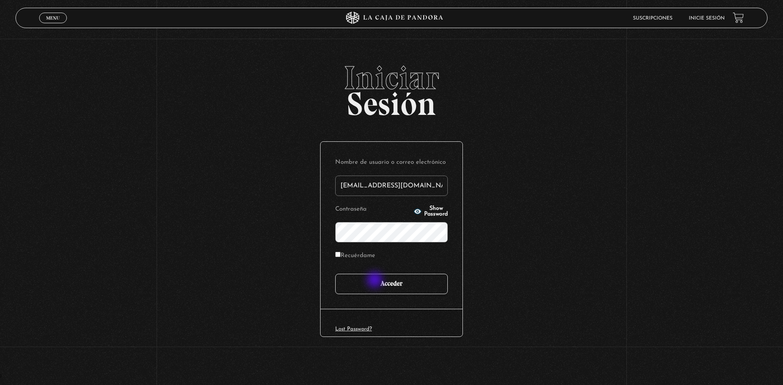  I want to click on a: Lost Password?, so click(353, 329).